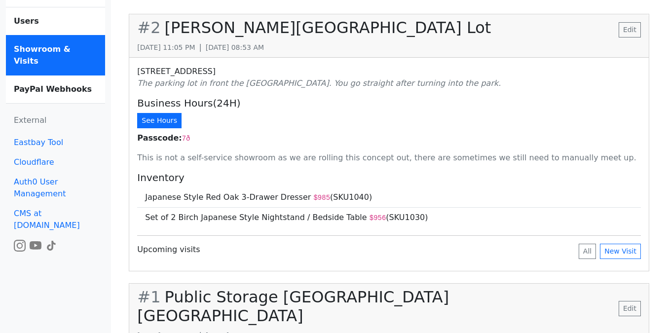 The image size is (667, 333). What do you see at coordinates (389, 103) in the screenshot?
I see `h5: Business Hours(24H)` at bounding box center [389, 103].